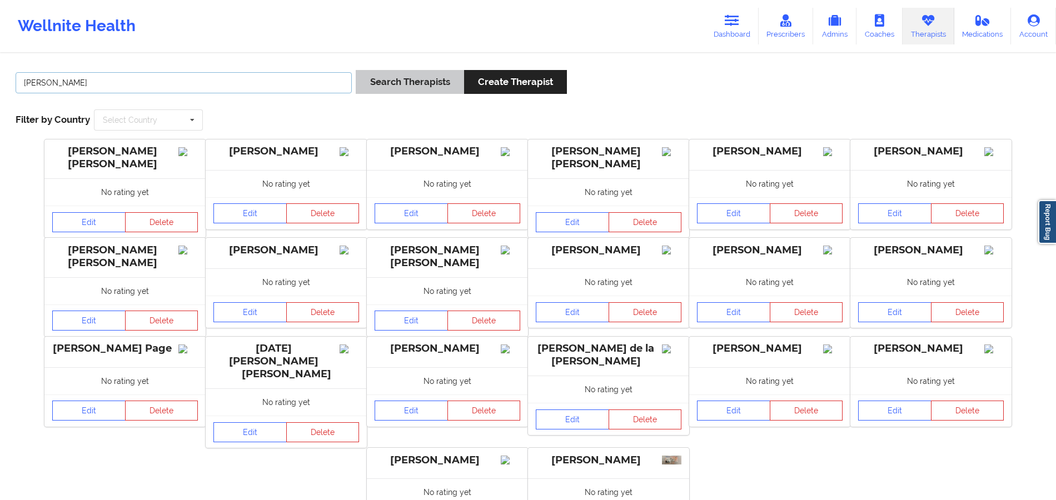 The height and width of the screenshot is (500, 1056). What do you see at coordinates (53, 120) in the screenshot?
I see `span: Filter by Country` at bounding box center [53, 120].